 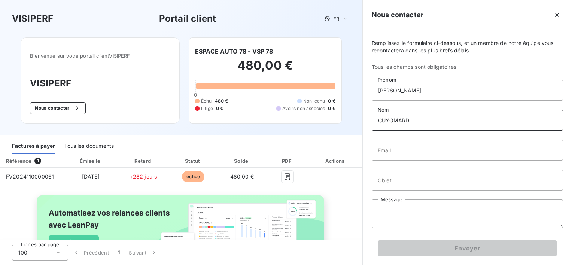 I want to click on span: Avoirs non associés, so click(x=303, y=108).